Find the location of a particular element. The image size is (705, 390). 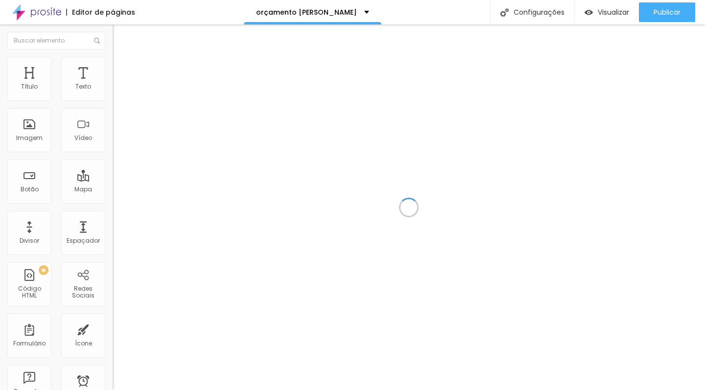

div: Ícone is located at coordinates (83, 344).